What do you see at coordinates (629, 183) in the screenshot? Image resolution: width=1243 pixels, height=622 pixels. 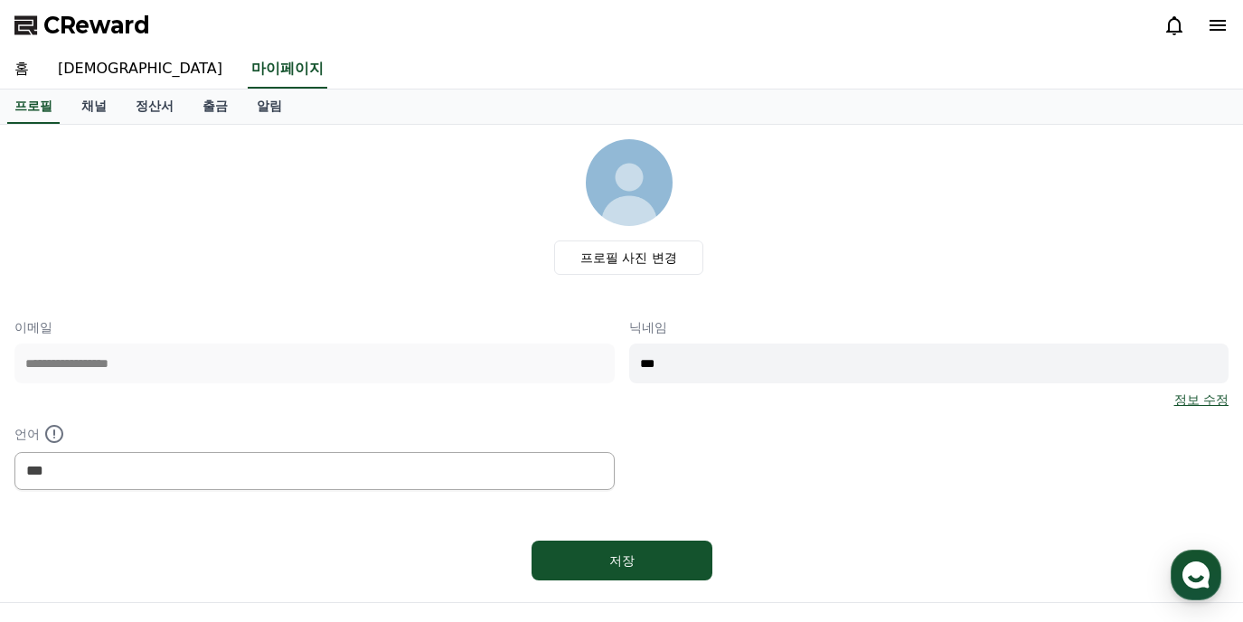 I see `img: profile_image` at bounding box center [629, 183].